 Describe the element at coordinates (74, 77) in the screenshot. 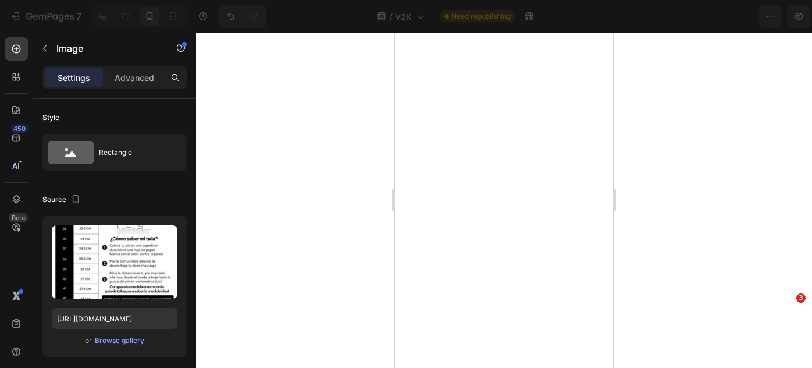

I see `p: Settings` at that location.